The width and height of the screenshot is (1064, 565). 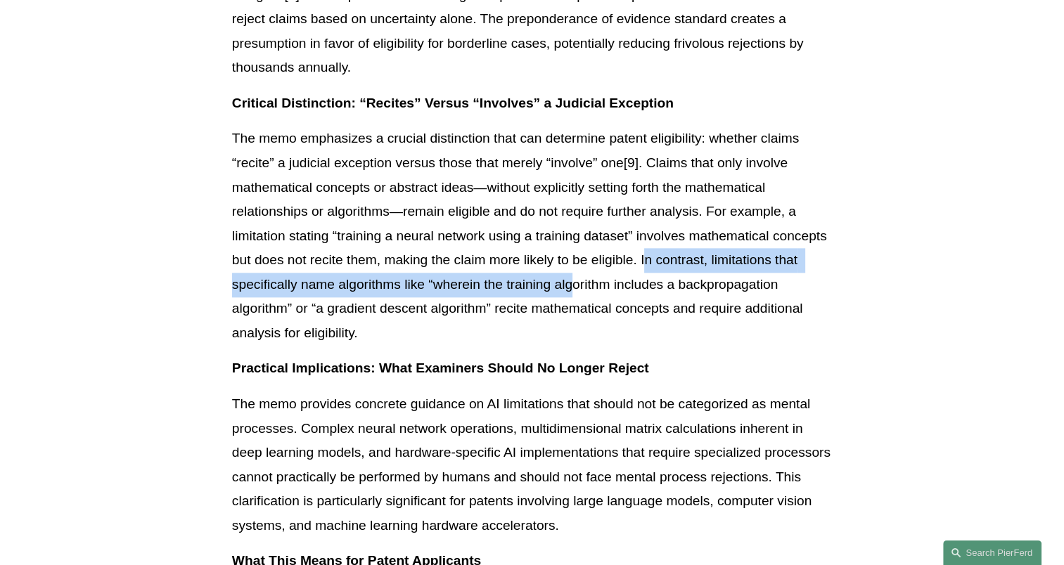 I want to click on strong: Critical Distinction: “Recites” Versus “Involves” a Judicial Exception, so click(x=453, y=103).